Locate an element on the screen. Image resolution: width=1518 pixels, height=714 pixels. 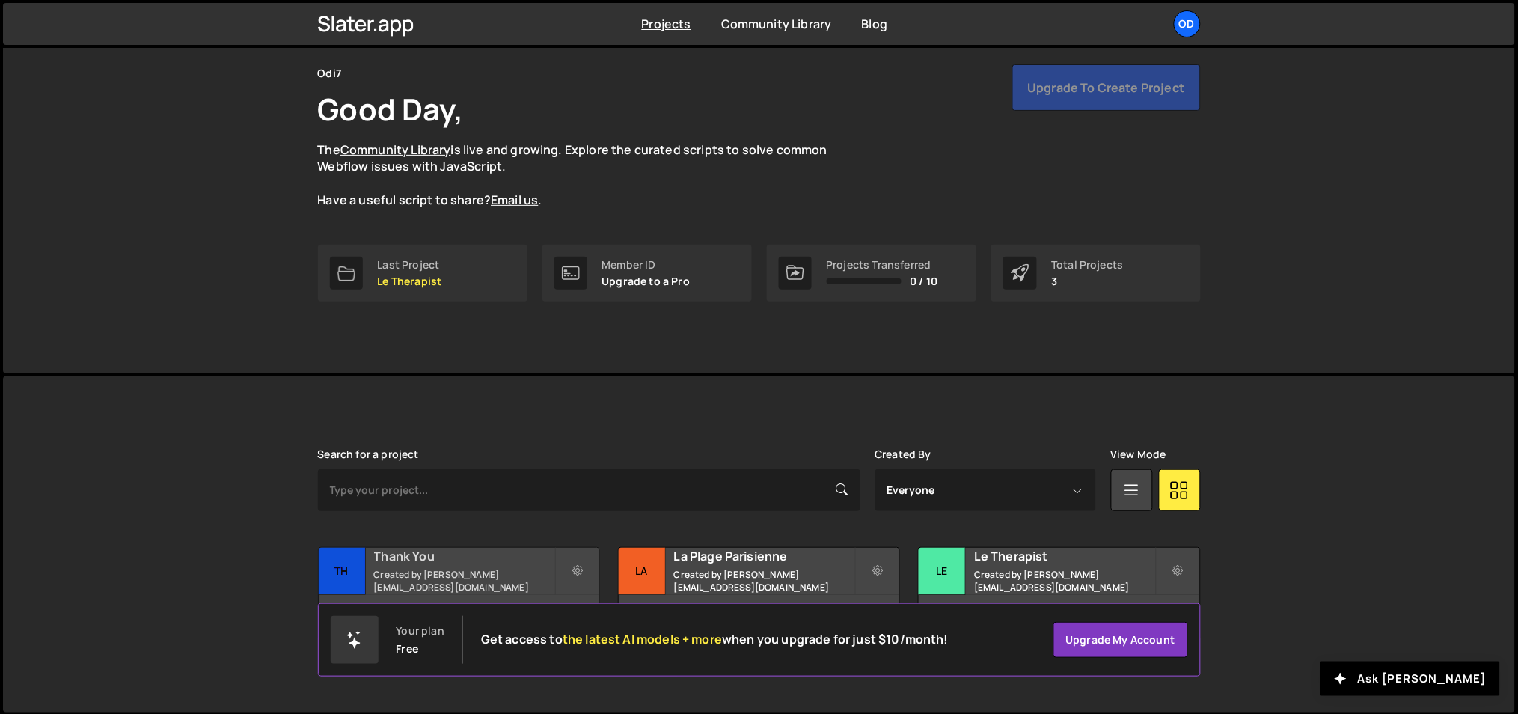
div: Th is located at coordinates (342, 571).